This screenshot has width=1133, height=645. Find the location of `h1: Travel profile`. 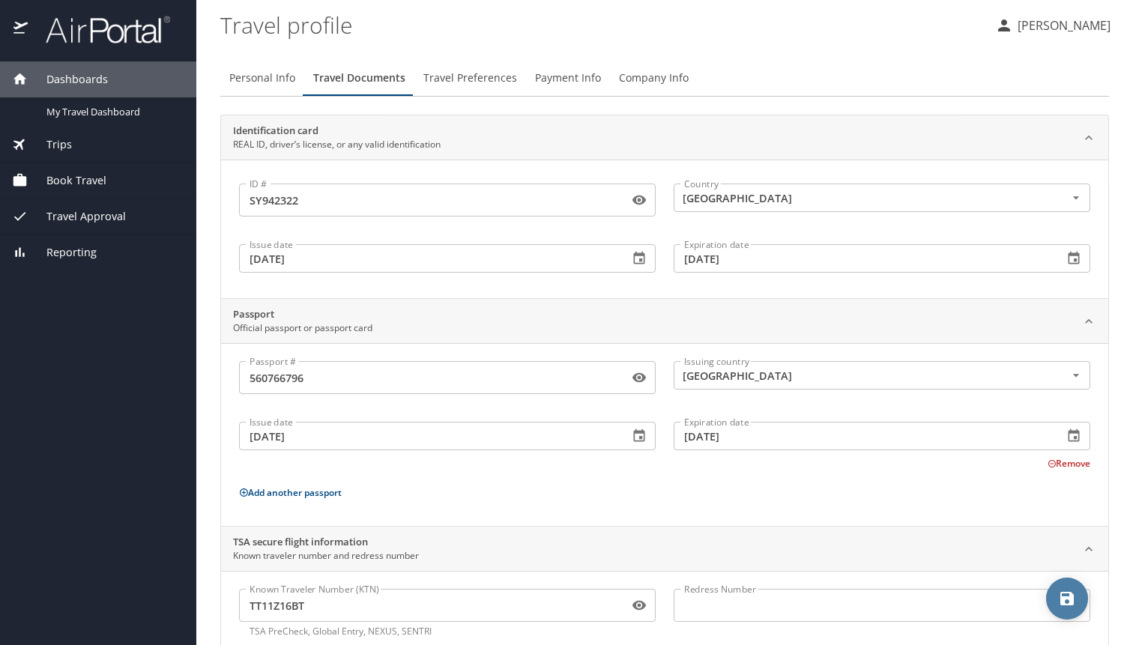

h1: Travel profile is located at coordinates (602, 25).